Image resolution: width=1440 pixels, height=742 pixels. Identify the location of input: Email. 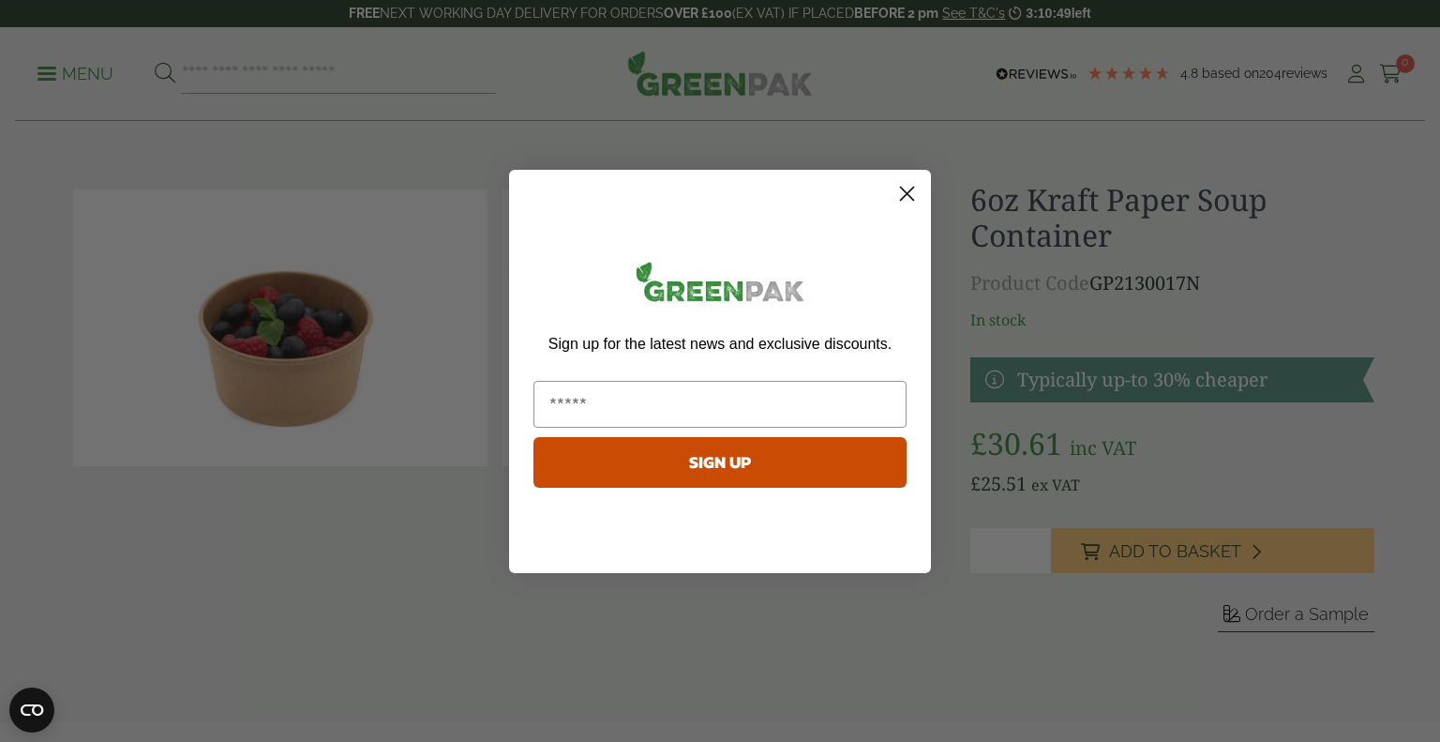
(720, 404).